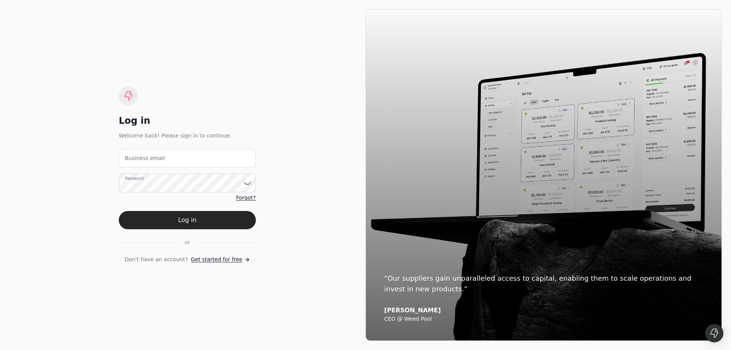 The height and width of the screenshot is (350, 731). What do you see at coordinates (187, 220) in the screenshot?
I see `button: Log in` at bounding box center [187, 220].